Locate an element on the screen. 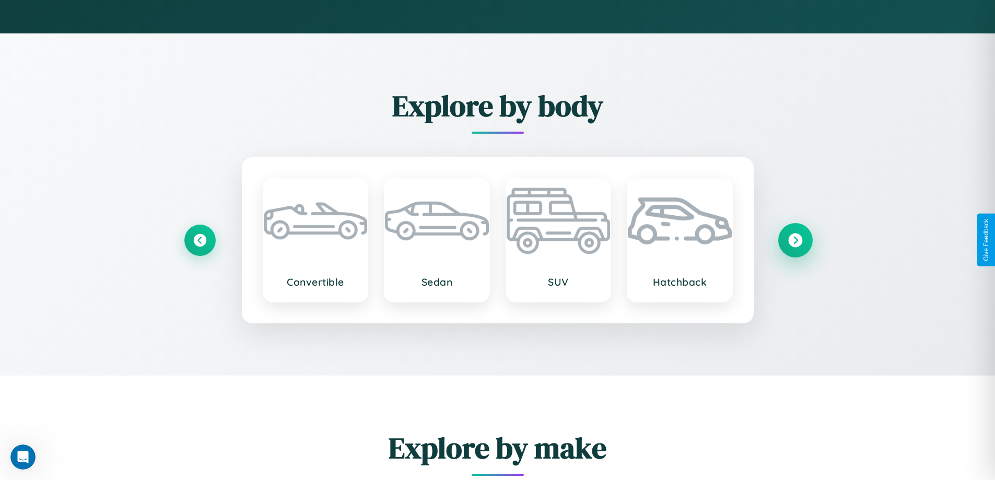 The height and width of the screenshot is (480, 995). h3: Hatchback is located at coordinates (680, 282).